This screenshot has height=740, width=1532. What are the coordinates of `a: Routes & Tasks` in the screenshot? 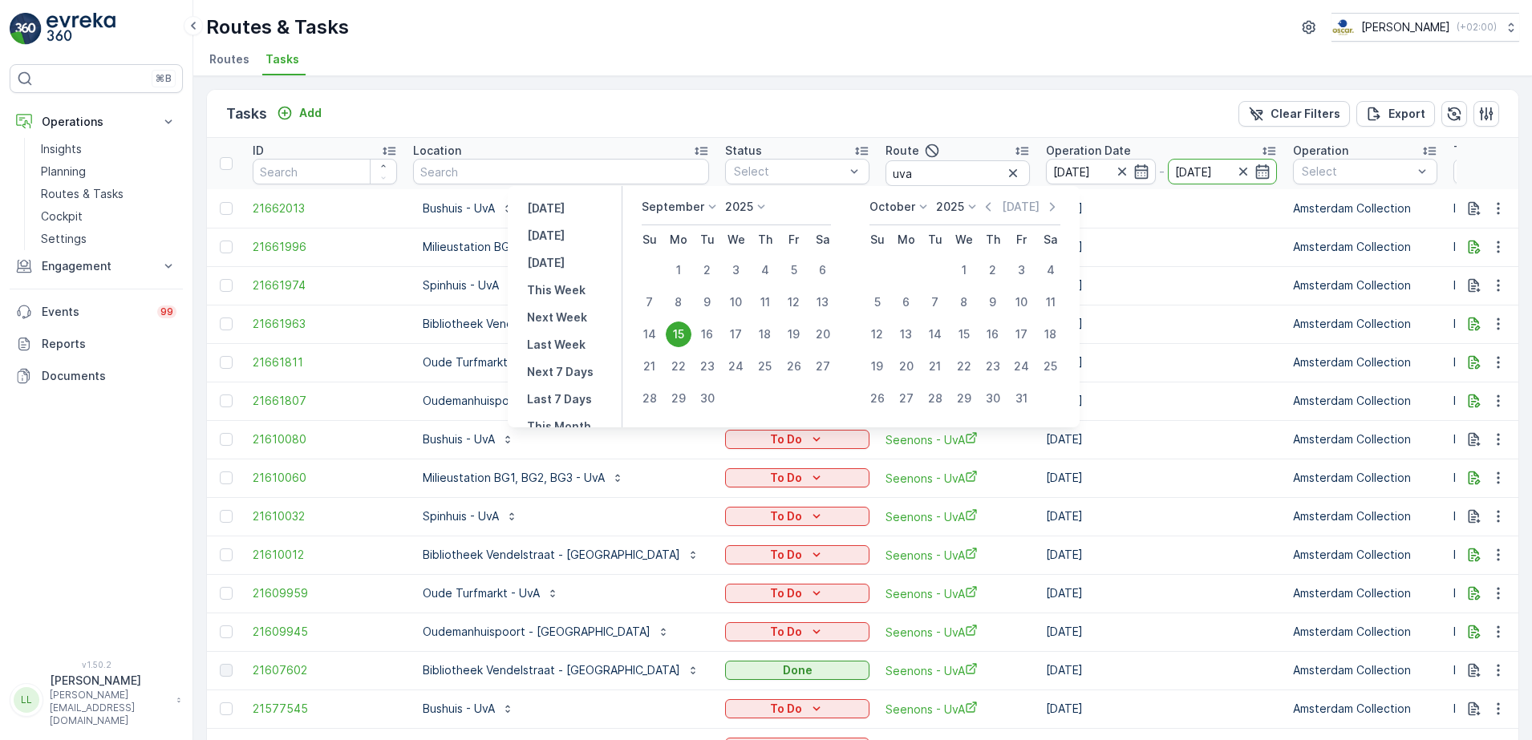 It's located at (108, 194).